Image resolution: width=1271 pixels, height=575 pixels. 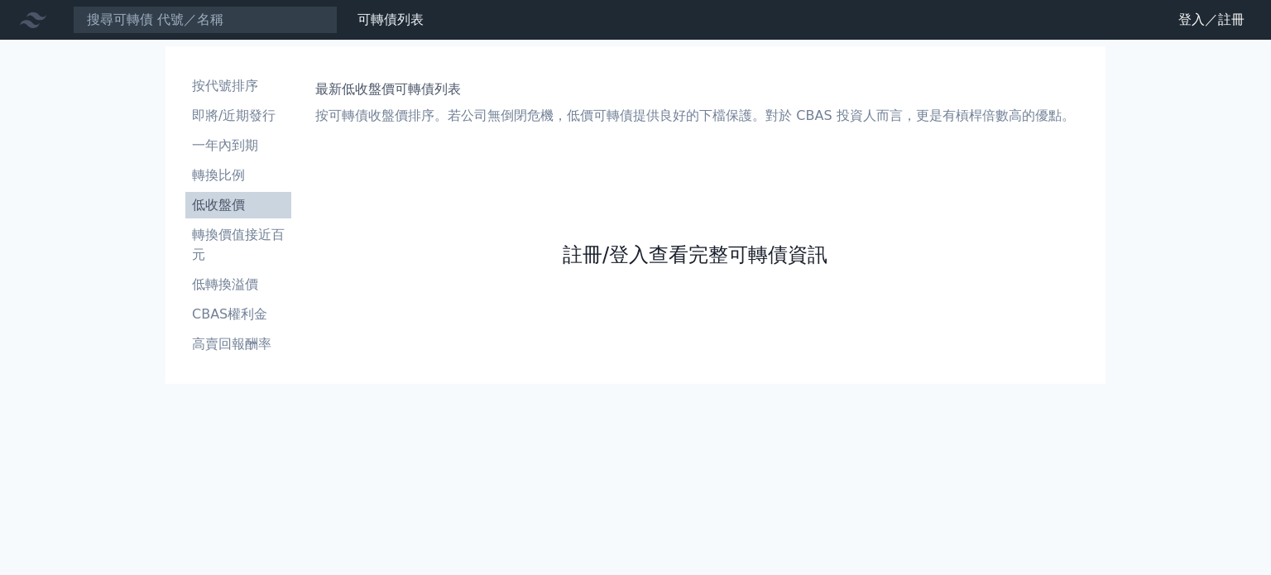 I want to click on a: 可轉債列表, so click(x=391, y=19).